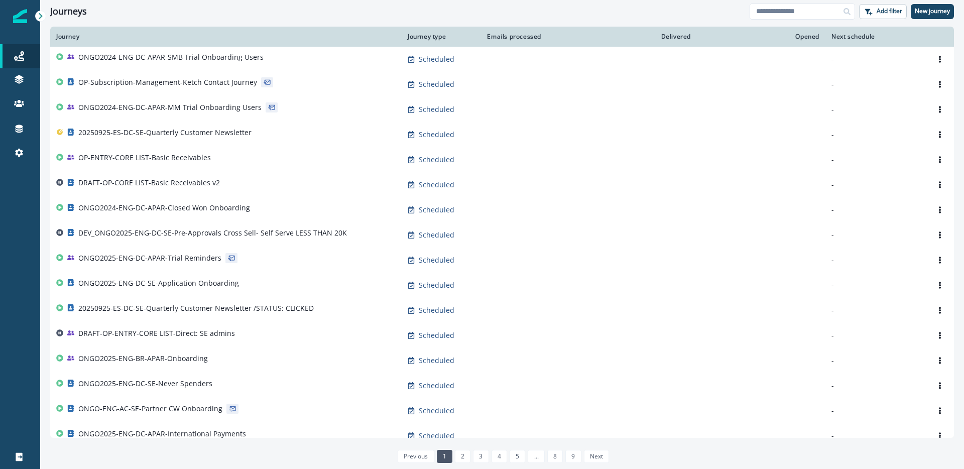 The height and width of the screenshot is (469, 964). I want to click on p: ONGO2024-ENG-DC-APAR-Closed Won Onboarding, so click(164, 208).